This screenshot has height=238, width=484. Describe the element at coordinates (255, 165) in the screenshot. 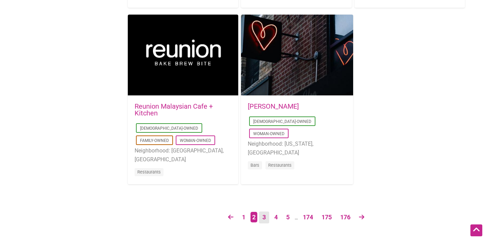

I see `a: Bars` at that location.